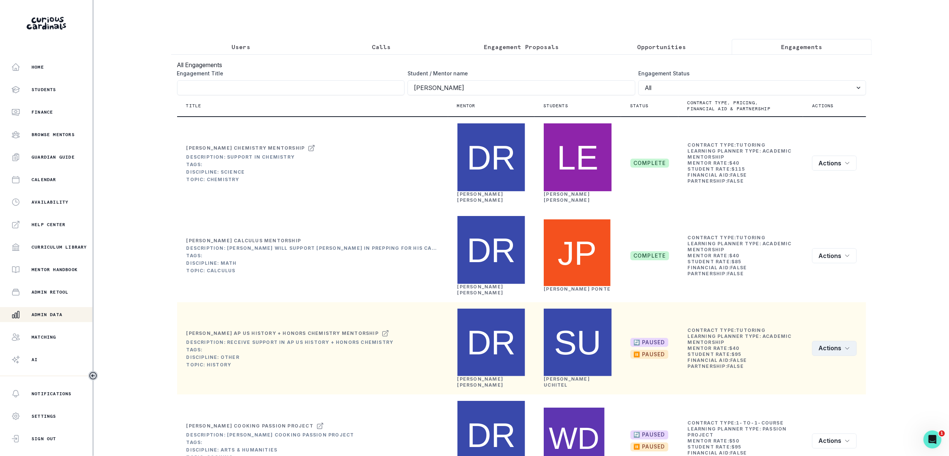 The width and height of the screenshot is (949, 456). Describe the element at coordinates (47, 315) in the screenshot. I see `p: Admin Data` at that location.